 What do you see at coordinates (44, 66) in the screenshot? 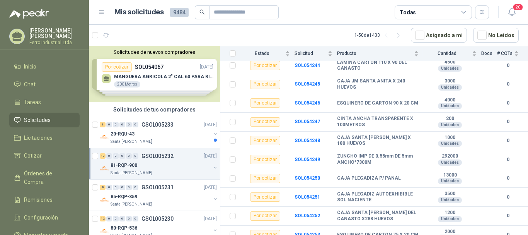
I see `a: Inicio` at bounding box center [44, 66].